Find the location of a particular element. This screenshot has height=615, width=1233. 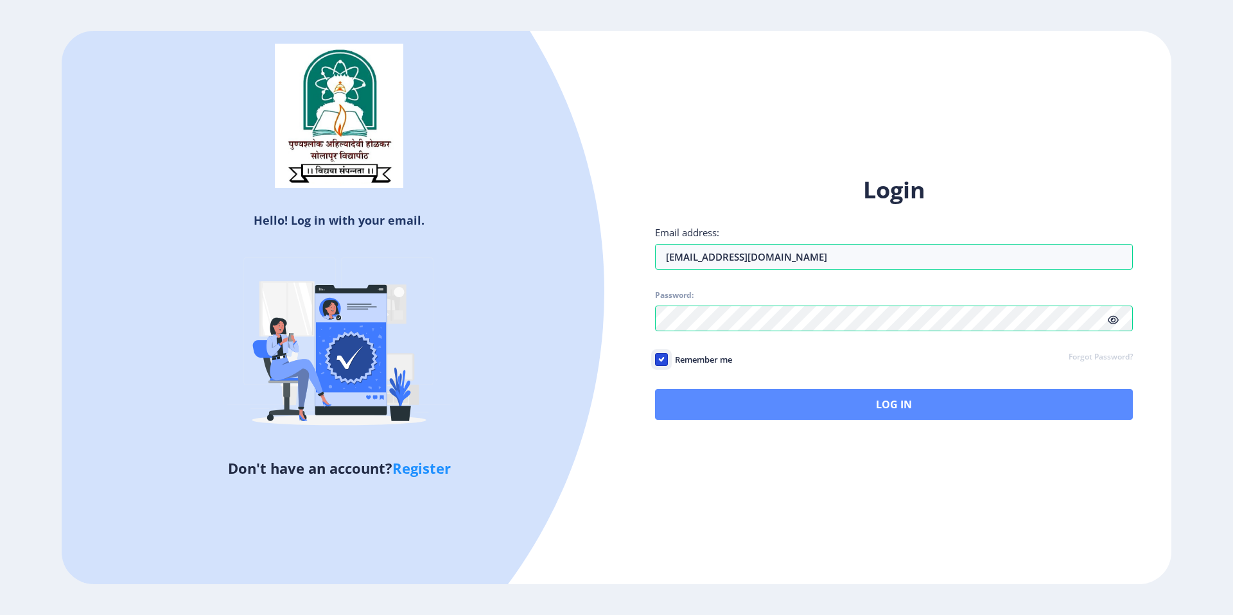

button: Log In is located at coordinates (894, 405).